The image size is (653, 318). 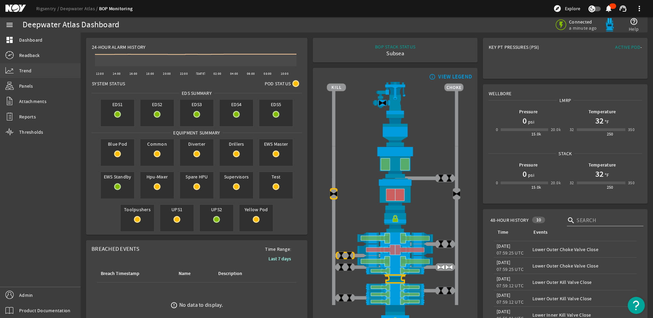 I want to click on span: °F, so click(x=606, y=122).